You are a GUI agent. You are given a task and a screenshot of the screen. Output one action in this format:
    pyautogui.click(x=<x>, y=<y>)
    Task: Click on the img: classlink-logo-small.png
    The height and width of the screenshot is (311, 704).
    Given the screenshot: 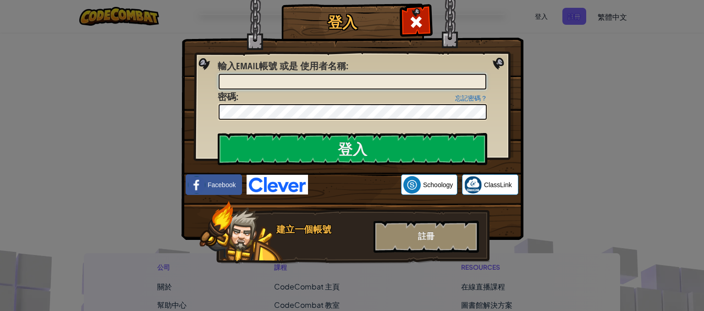 What is the action you would take?
    pyautogui.click(x=473, y=185)
    